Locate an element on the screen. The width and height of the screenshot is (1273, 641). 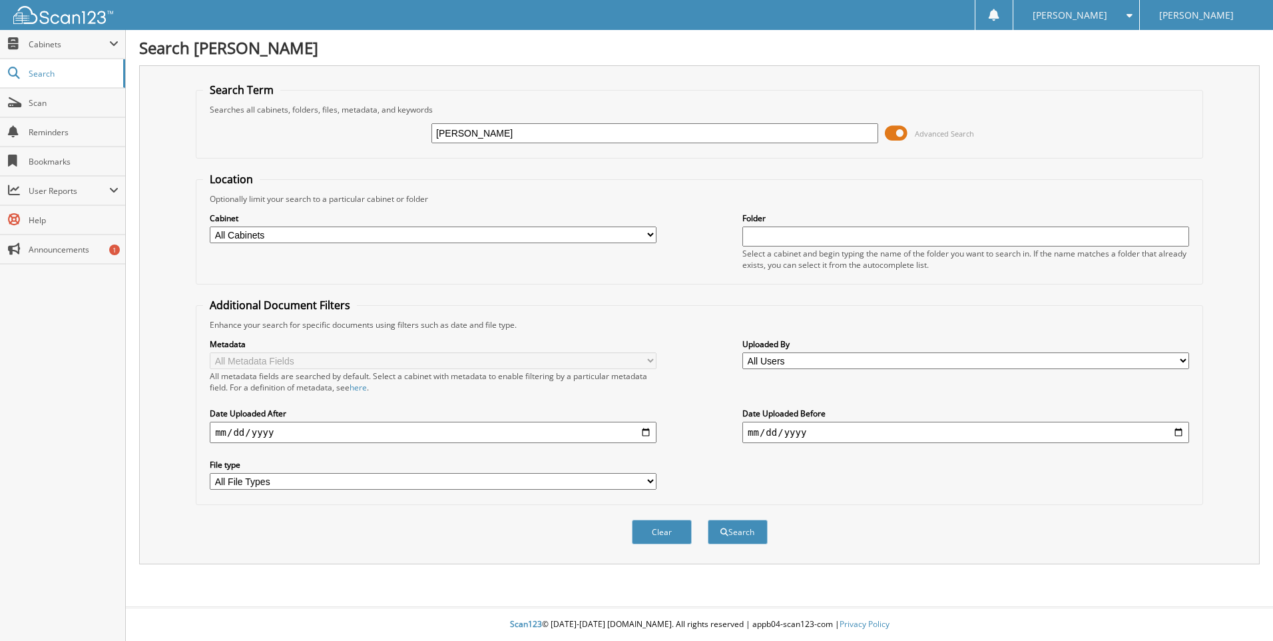
div: 1 is located at coordinates (115, 250).